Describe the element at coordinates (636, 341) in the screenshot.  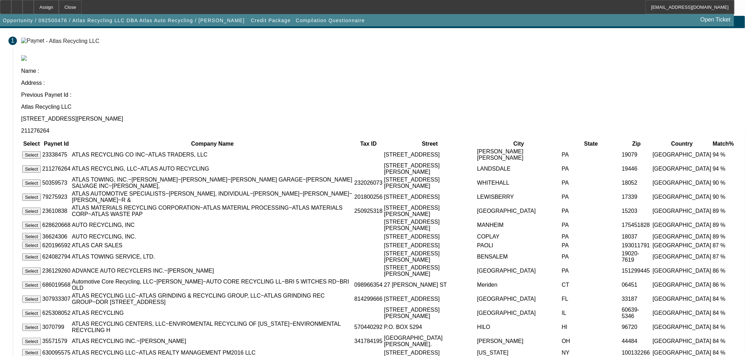
I see `td: 44484` at that location.